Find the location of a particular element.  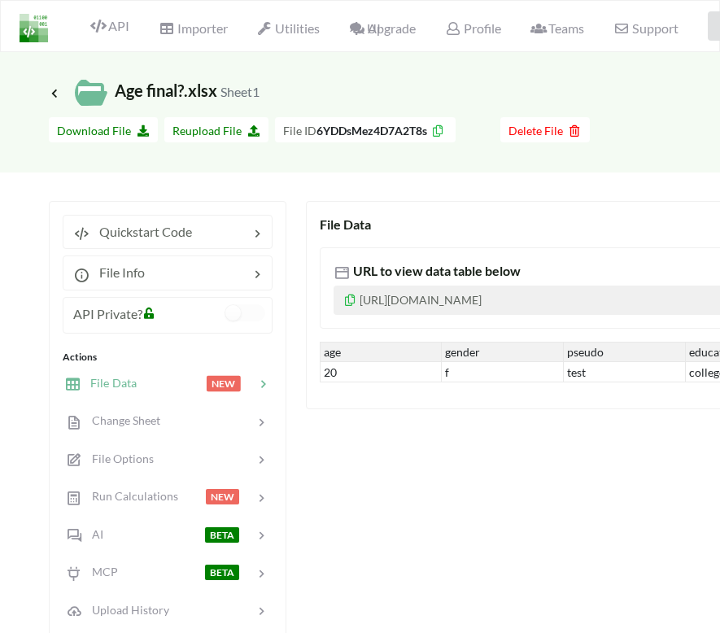

span: Quickstart Code is located at coordinates (141, 231).